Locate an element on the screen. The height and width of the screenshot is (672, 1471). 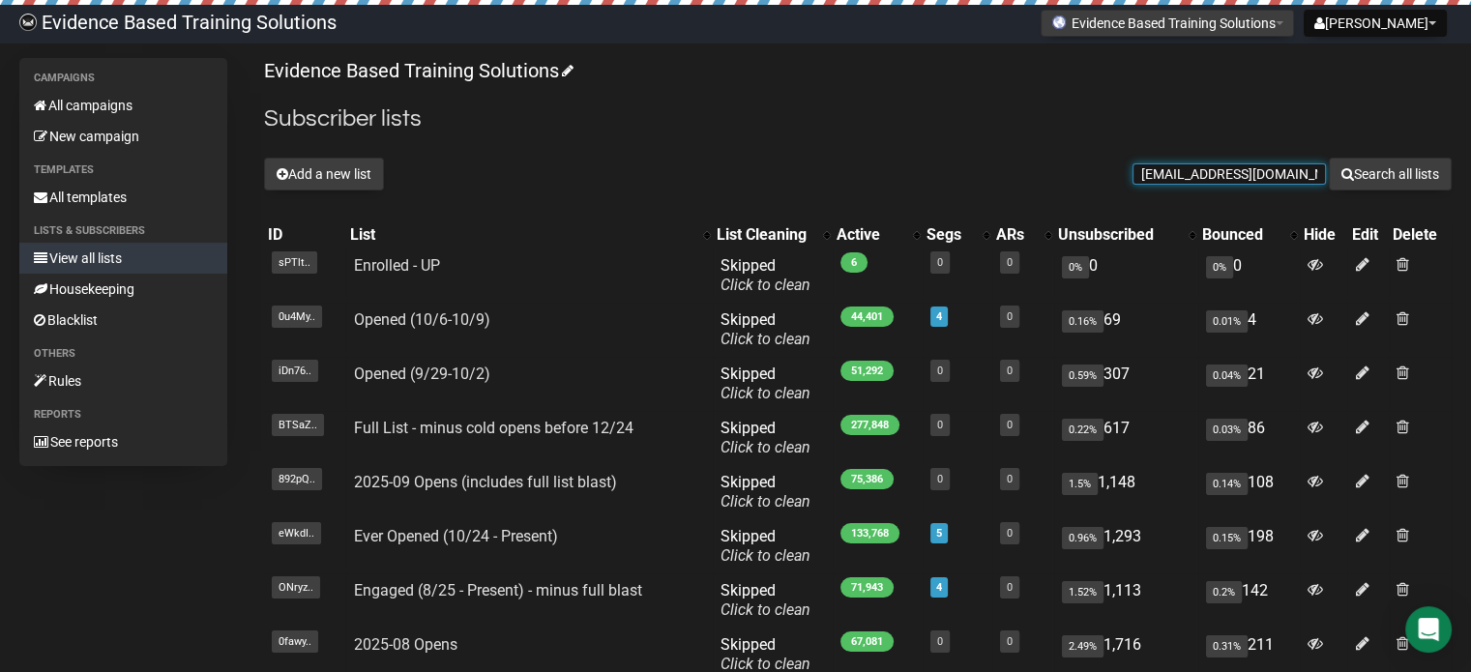
div: List Cleaning is located at coordinates (765, 235).